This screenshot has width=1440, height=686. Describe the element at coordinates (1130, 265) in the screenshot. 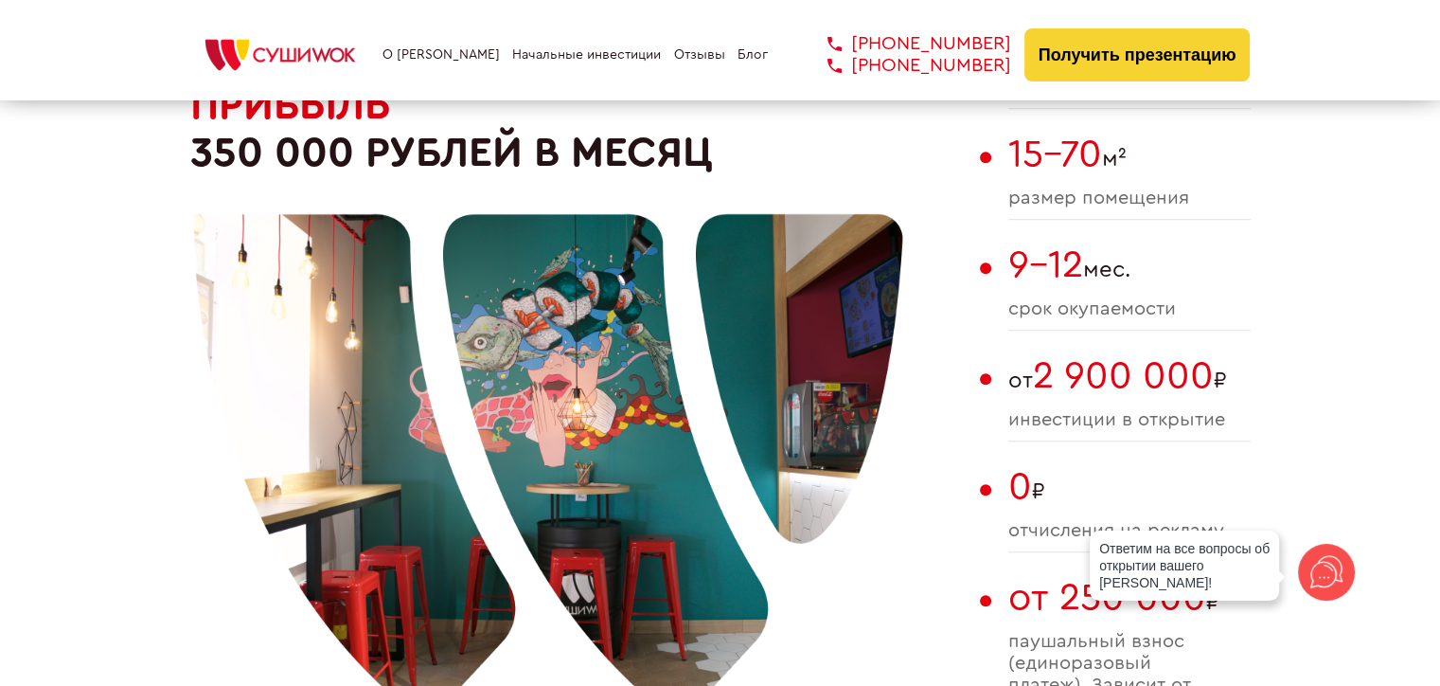

I see `span: мес.` at that location.